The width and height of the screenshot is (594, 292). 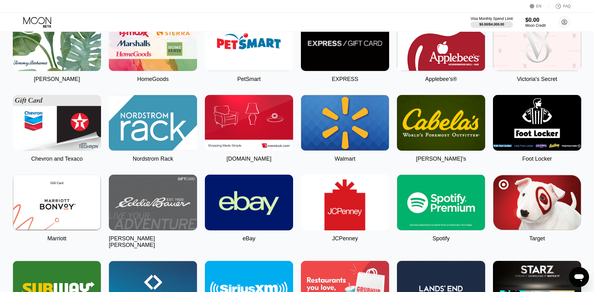 I want to click on div: Target, so click(x=537, y=239).